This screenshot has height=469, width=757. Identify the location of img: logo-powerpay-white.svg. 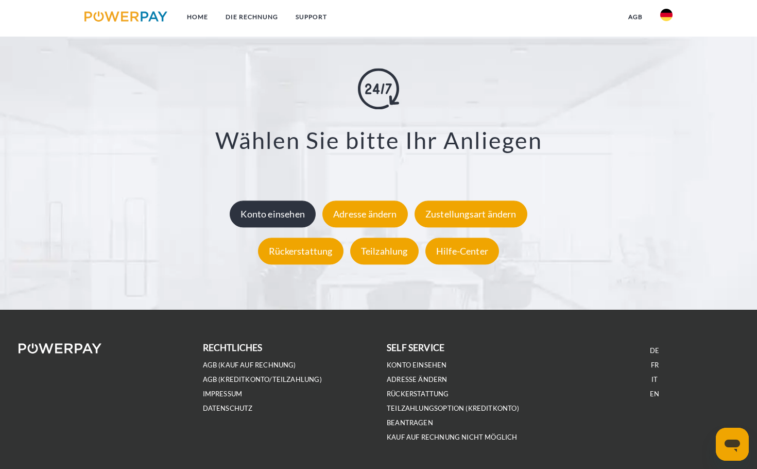
(60, 348).